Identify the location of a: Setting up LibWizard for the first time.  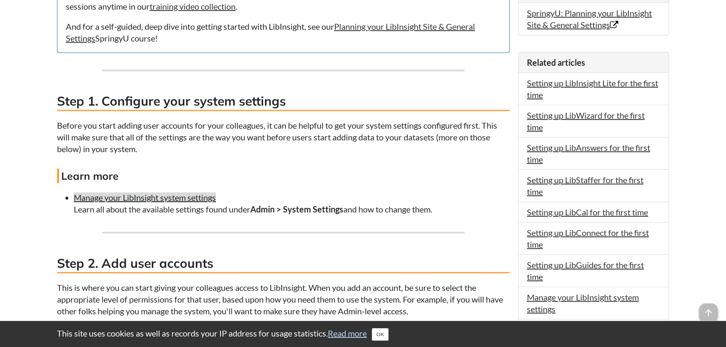
(586, 121).